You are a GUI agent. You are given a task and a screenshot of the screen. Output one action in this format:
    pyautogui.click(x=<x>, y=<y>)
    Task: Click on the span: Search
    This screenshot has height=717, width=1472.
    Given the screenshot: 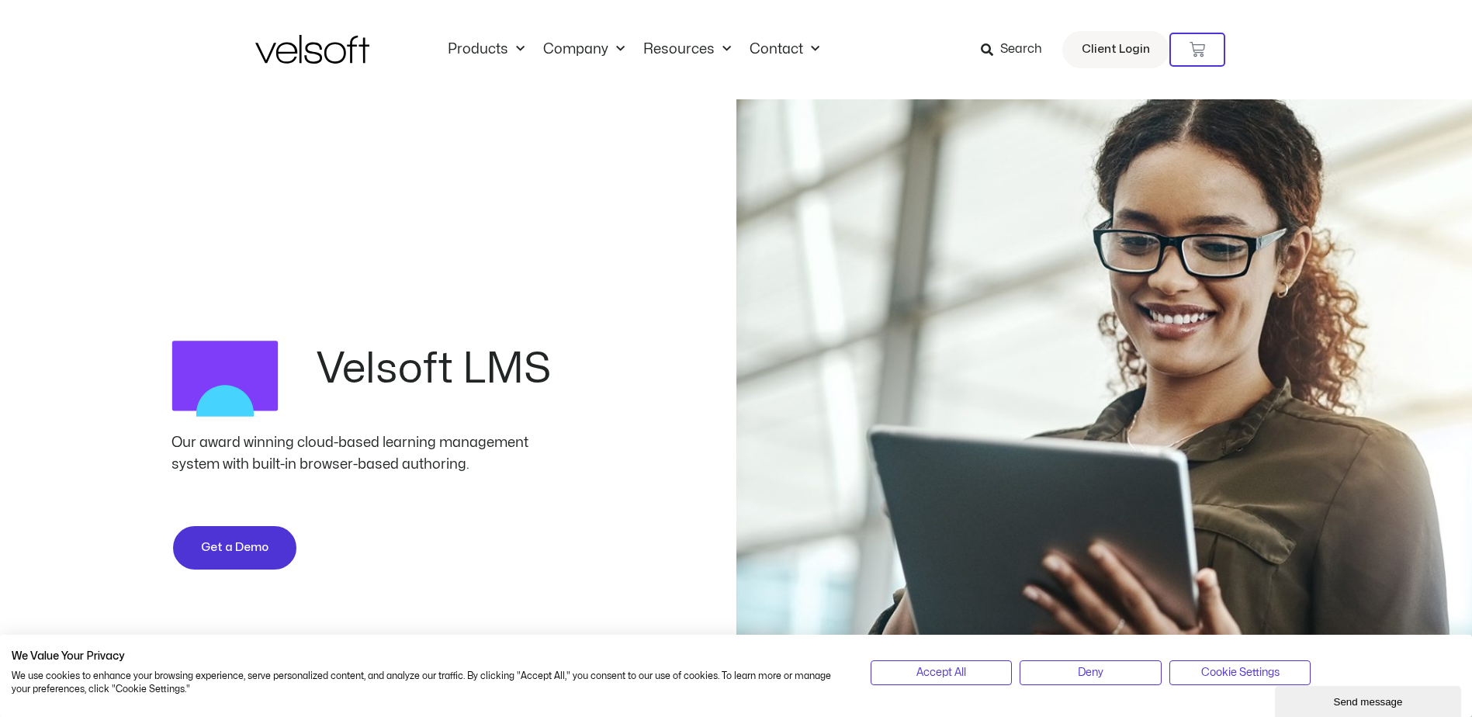 What is the action you would take?
    pyautogui.click(x=1021, y=50)
    